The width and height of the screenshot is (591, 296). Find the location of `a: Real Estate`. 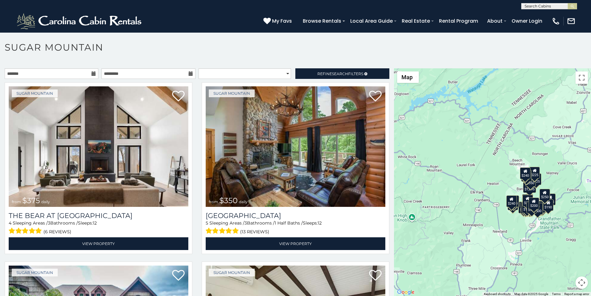

a: Real Estate is located at coordinates (416, 21).